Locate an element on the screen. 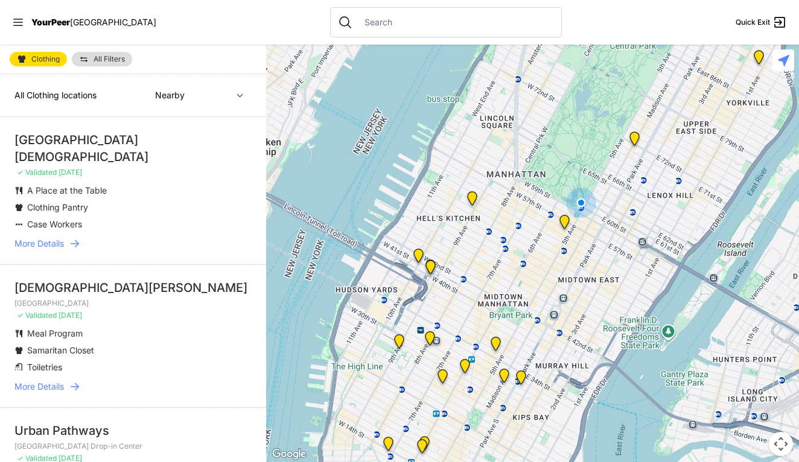 Image resolution: width=799 pixels, height=462 pixels. div: New York is located at coordinates (418, 258).